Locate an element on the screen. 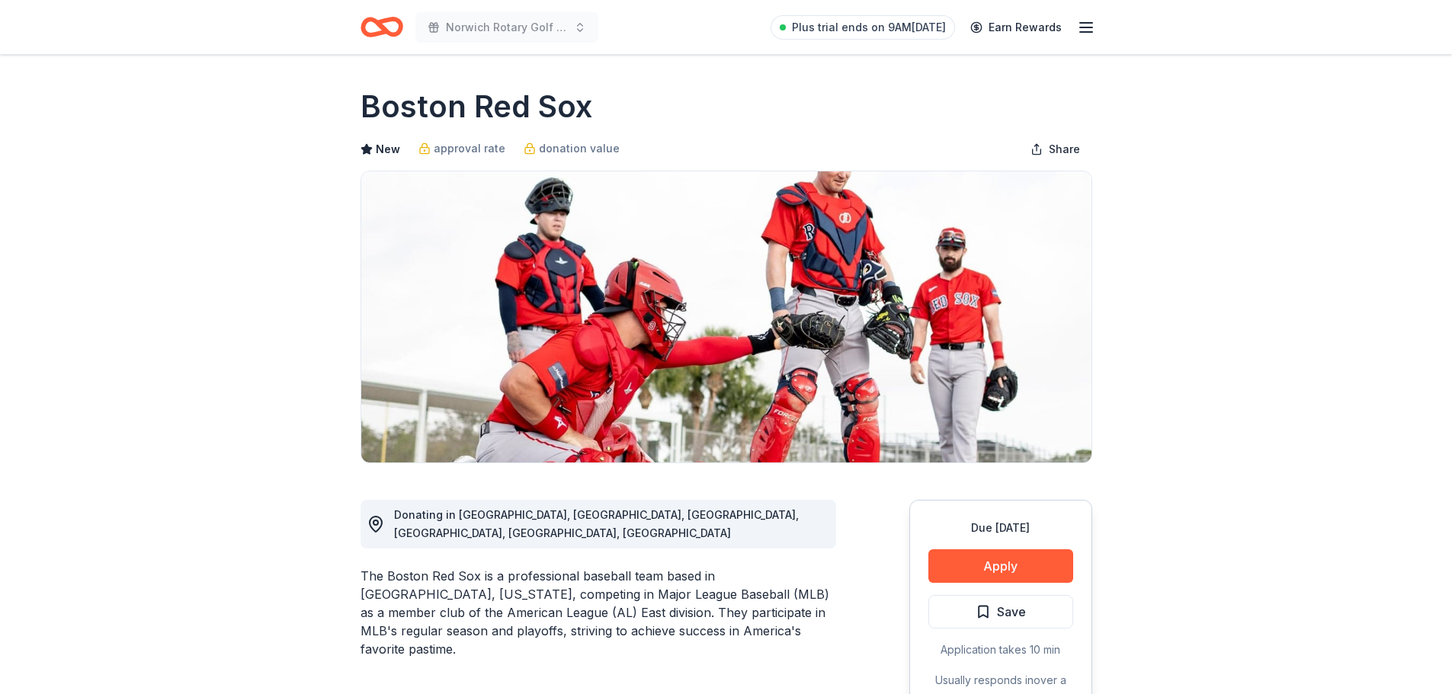  button: Save is located at coordinates (1001, 612).